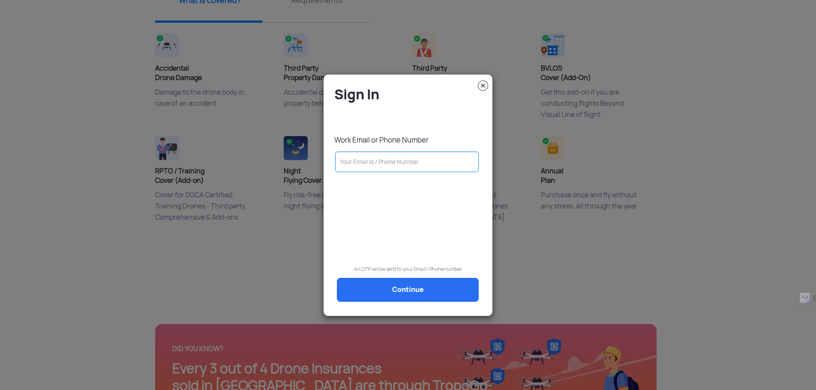  Describe the element at coordinates (410, 140) in the screenshot. I see `p: Work Email or Phone Number` at that location.